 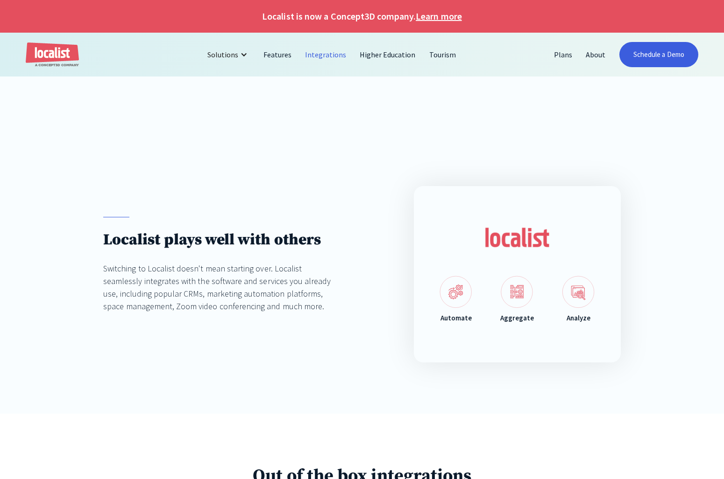 I want to click on a: Tourism, so click(x=443, y=55).